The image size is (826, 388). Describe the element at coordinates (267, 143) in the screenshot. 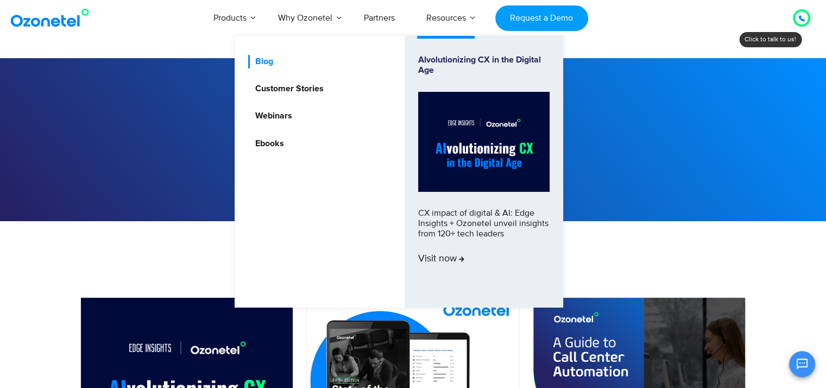

I see `a: Ebooks` at that location.